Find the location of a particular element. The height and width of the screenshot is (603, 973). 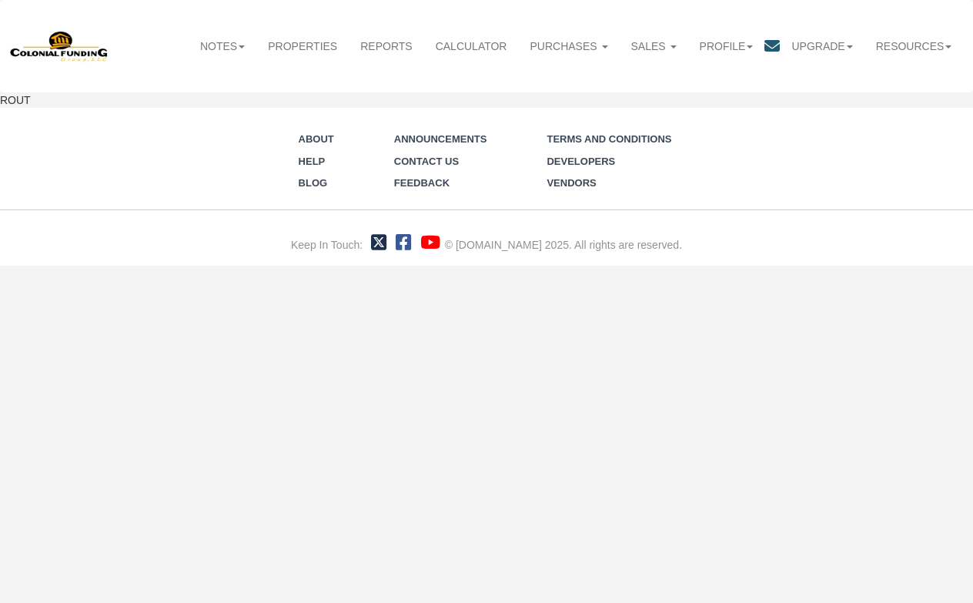

a: Blog is located at coordinates (313, 182).